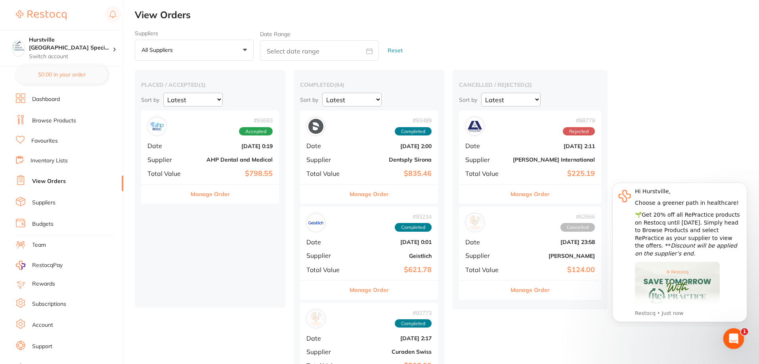 The width and height of the screenshot is (759, 364). I want to click on button: $0.00 in your order, so click(61, 75).